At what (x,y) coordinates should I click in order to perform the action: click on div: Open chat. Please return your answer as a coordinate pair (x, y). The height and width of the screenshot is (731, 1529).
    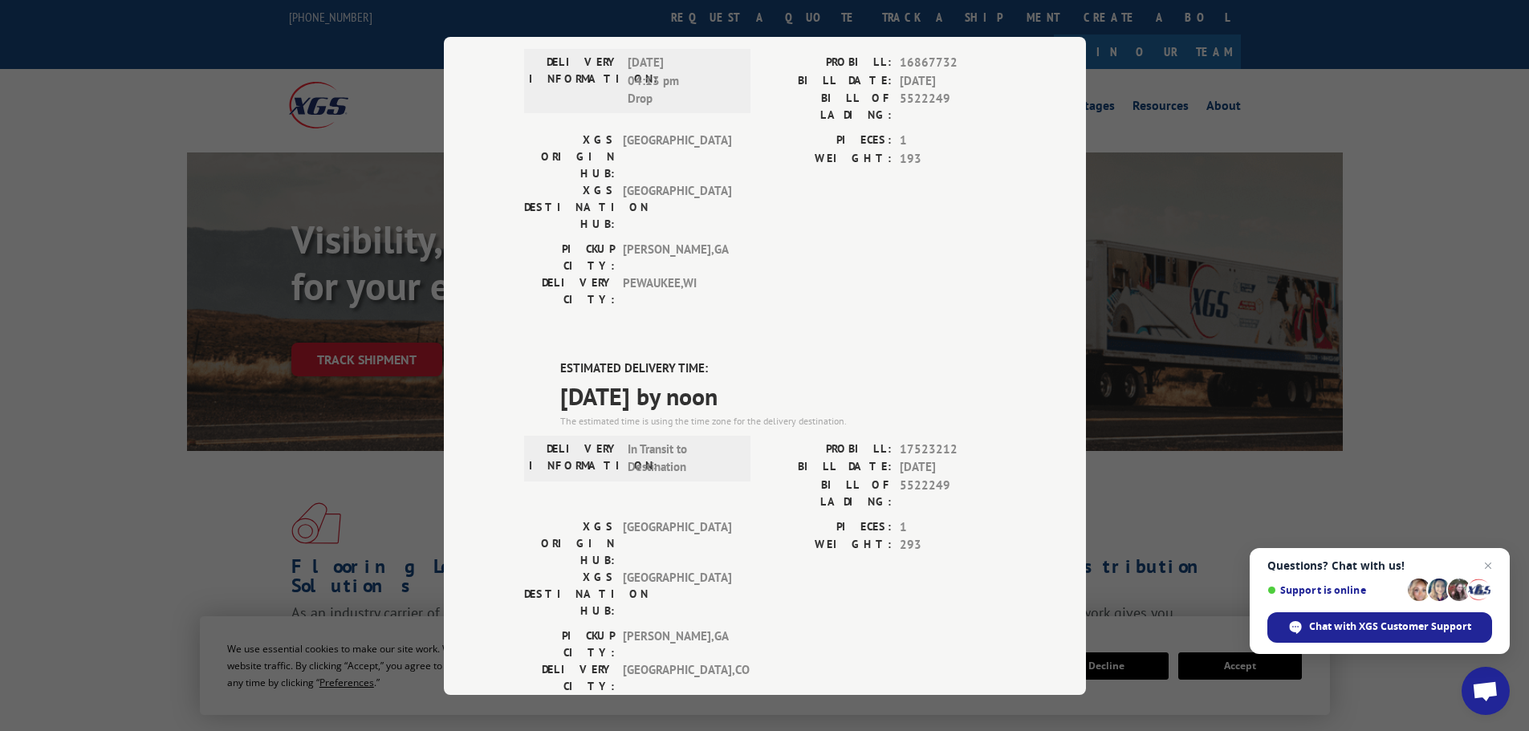
    Looking at the image, I should click on (1486, 691).